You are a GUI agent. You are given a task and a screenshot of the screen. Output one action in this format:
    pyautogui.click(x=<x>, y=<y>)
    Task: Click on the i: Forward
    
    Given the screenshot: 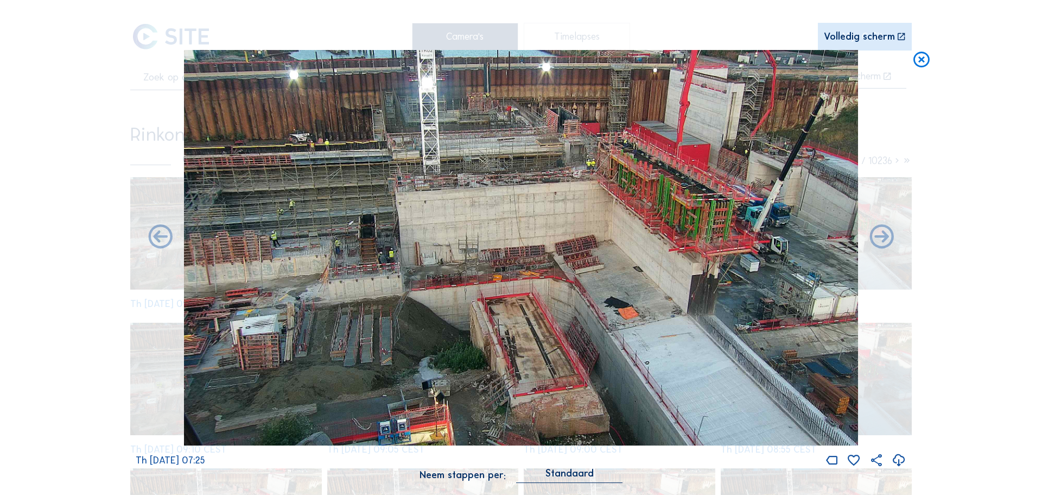 What is the action you would take?
    pyautogui.click(x=160, y=237)
    